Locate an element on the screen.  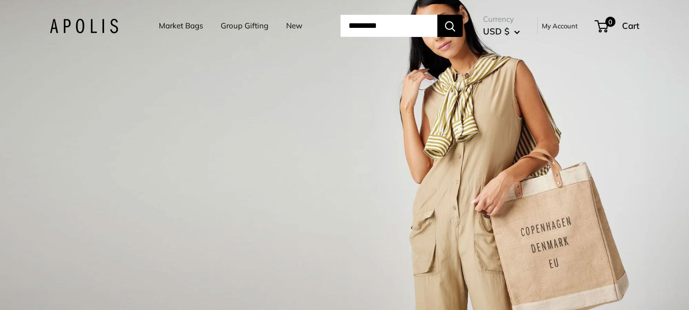
span: 0 is located at coordinates (610, 22).